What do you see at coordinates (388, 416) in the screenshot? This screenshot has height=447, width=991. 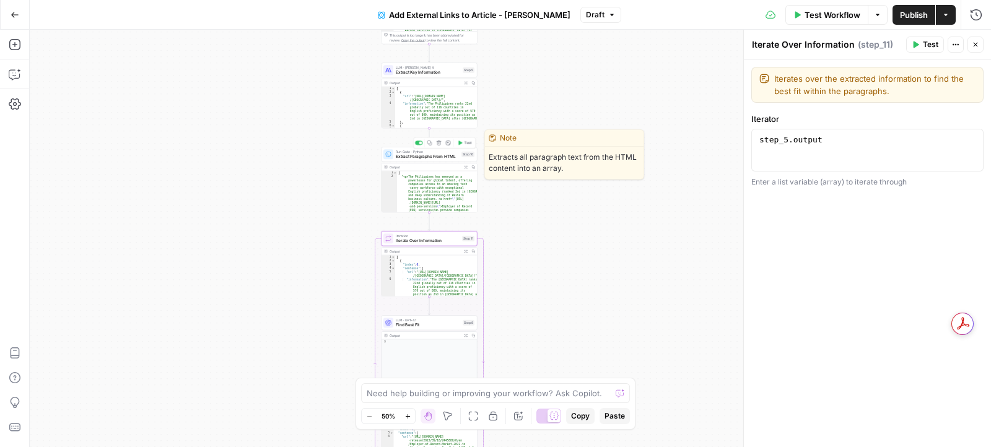 I see `span: 50%` at bounding box center [388, 416].